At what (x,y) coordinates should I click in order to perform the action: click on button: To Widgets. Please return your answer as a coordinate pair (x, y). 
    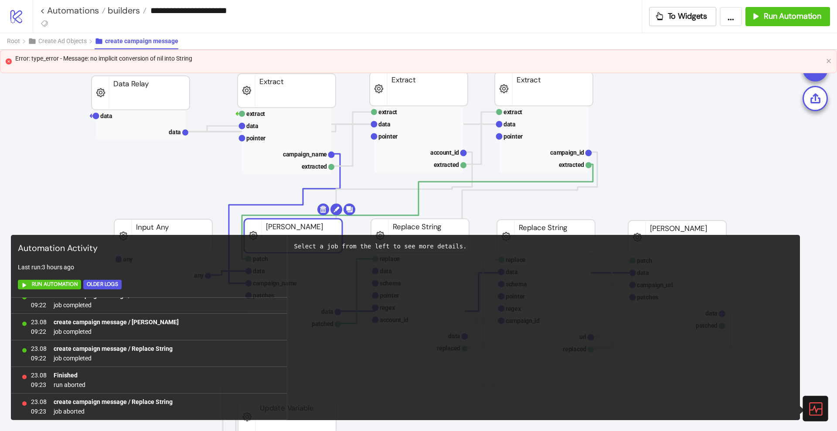
    Looking at the image, I should click on (682, 17).